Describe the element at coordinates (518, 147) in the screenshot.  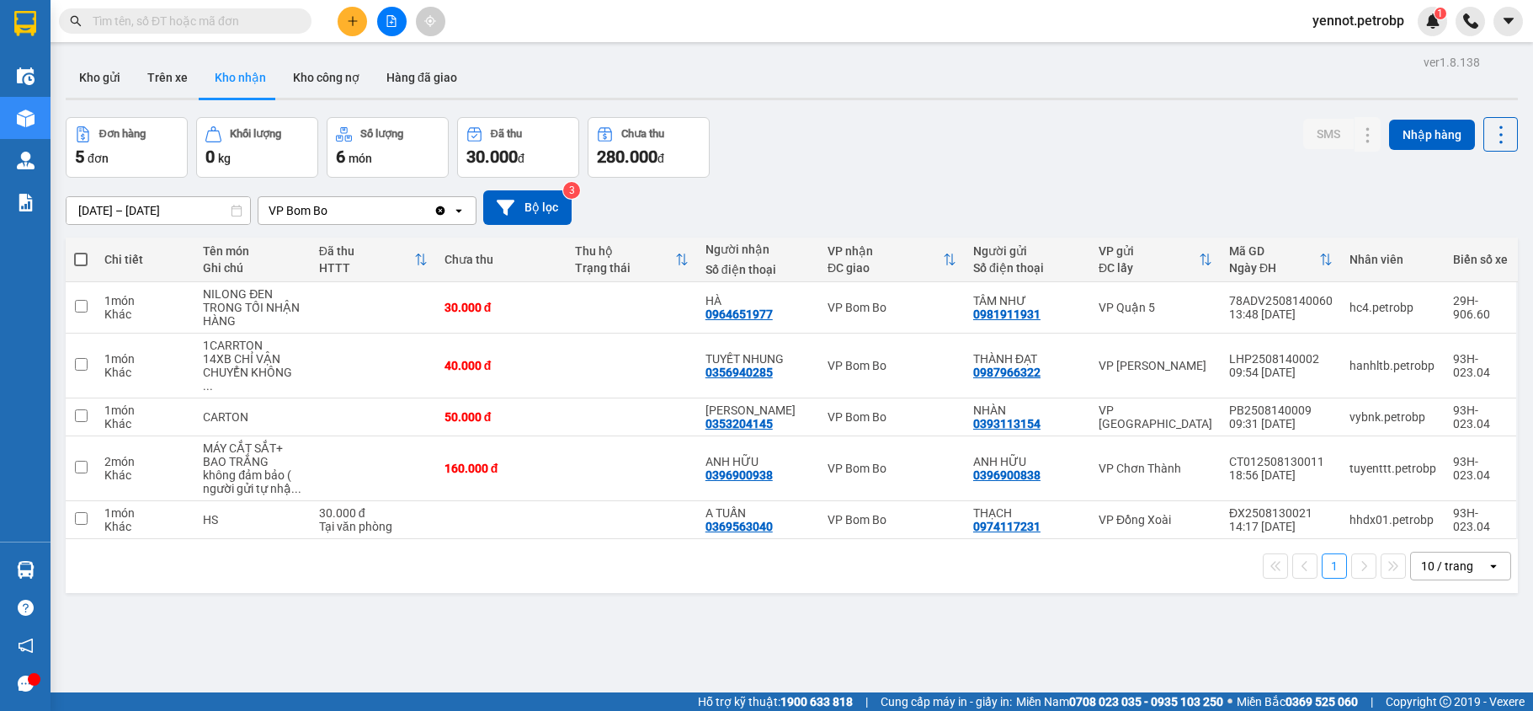
I see `button: Đã thu30.000đ` at that location.